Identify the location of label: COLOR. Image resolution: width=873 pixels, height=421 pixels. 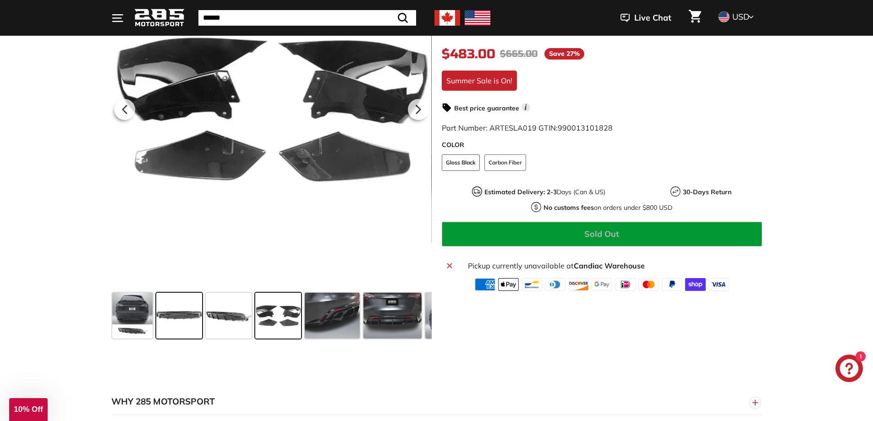
(601, 145).